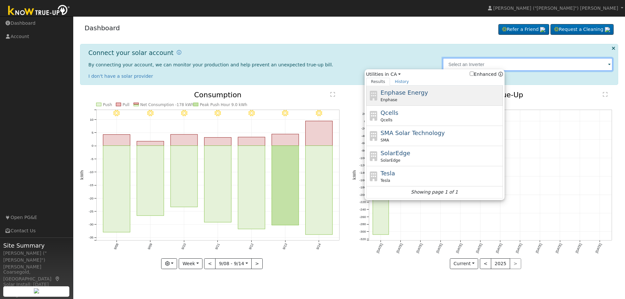 The height and width of the screenshot is (299, 625). I want to click on text: -80, so click(364, 150).